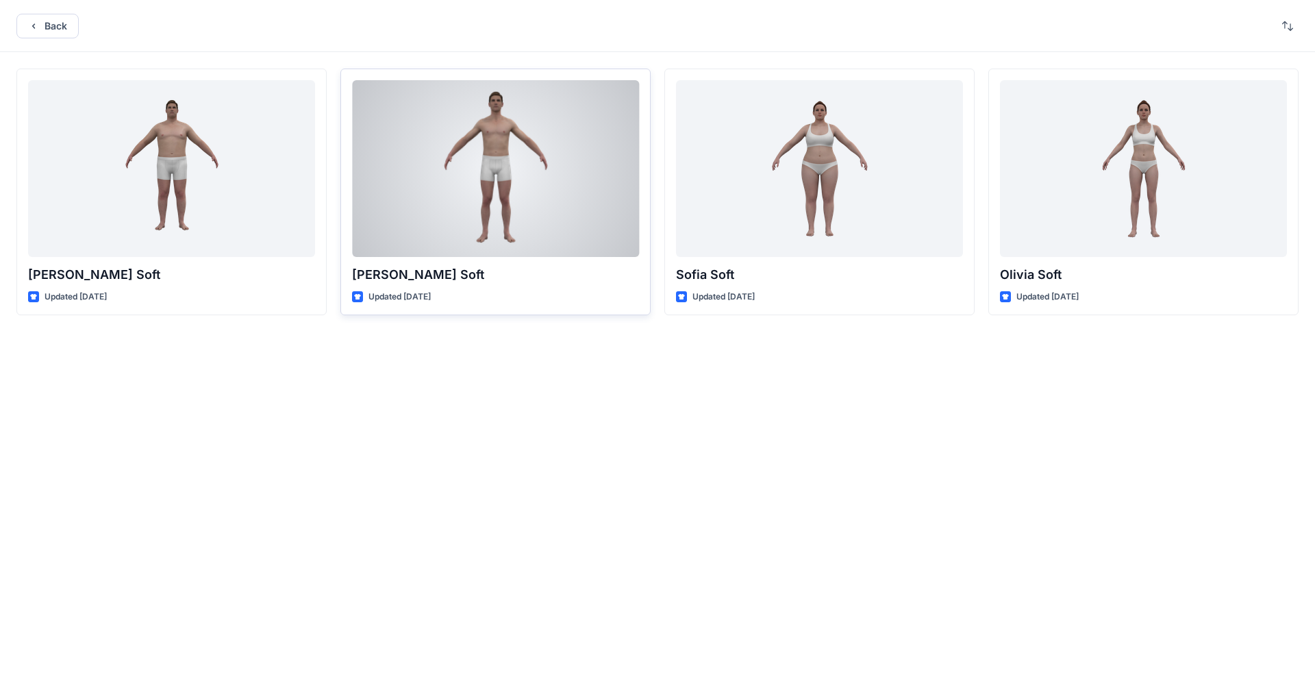  What do you see at coordinates (1144, 169) in the screenshot?
I see `a: Olivia Soft` at bounding box center [1144, 169].